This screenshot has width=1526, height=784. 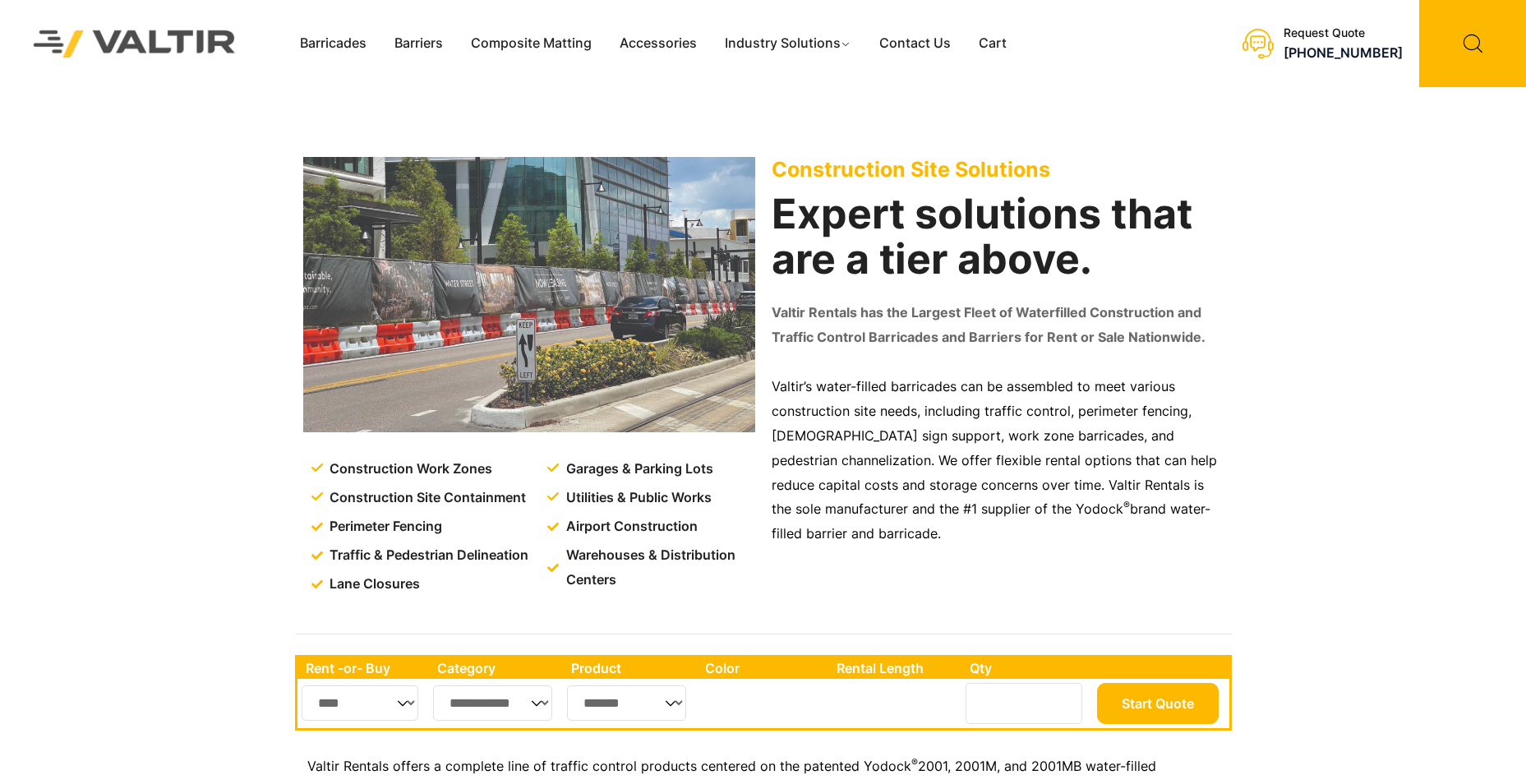 What do you see at coordinates (609, 765) in the screenshot?
I see `span: Valtir Rentals offers a complete line of traffic control products centered on the patented Yodock` at bounding box center [609, 765].